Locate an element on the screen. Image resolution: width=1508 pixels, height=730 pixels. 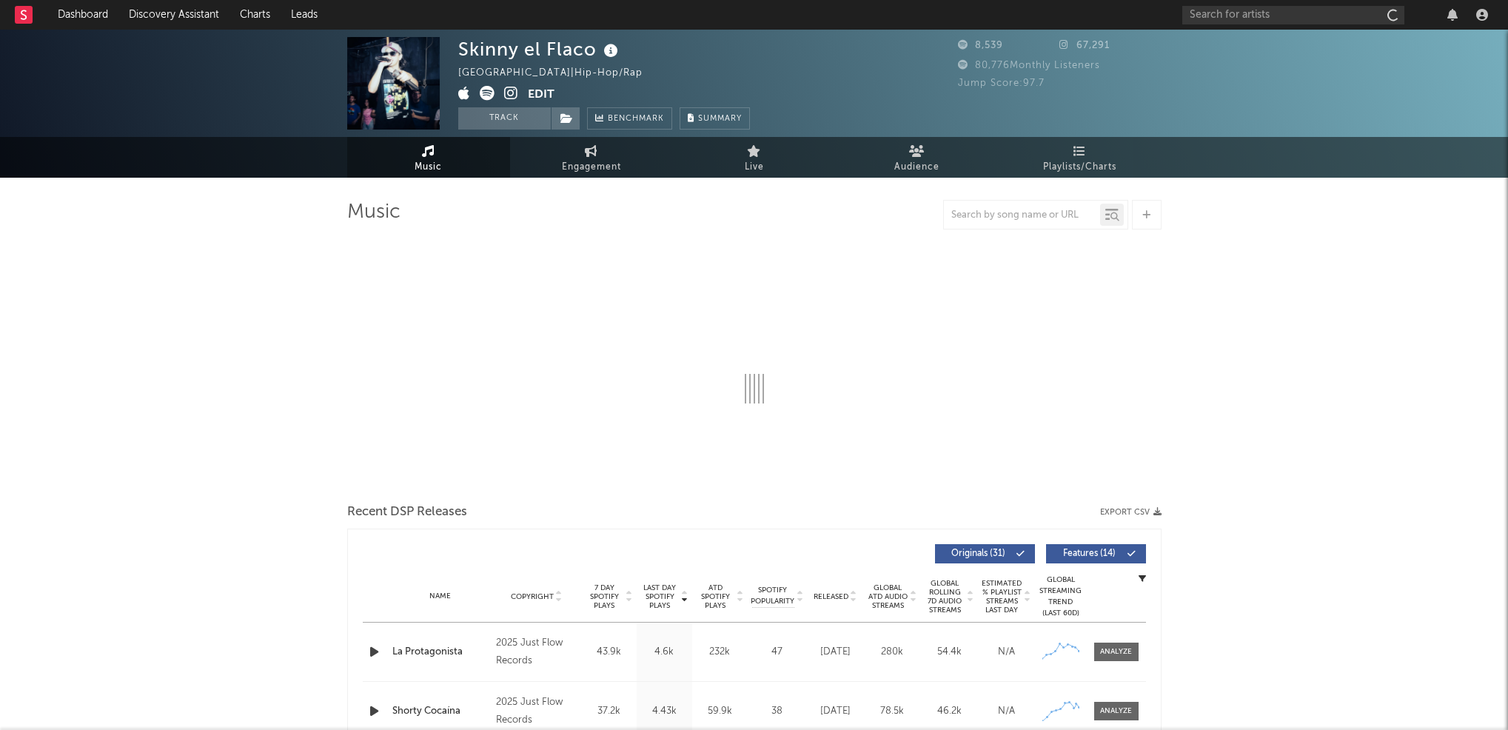
span: Estimated % Playlist Streams Last Day is located at coordinates (1002, 597).